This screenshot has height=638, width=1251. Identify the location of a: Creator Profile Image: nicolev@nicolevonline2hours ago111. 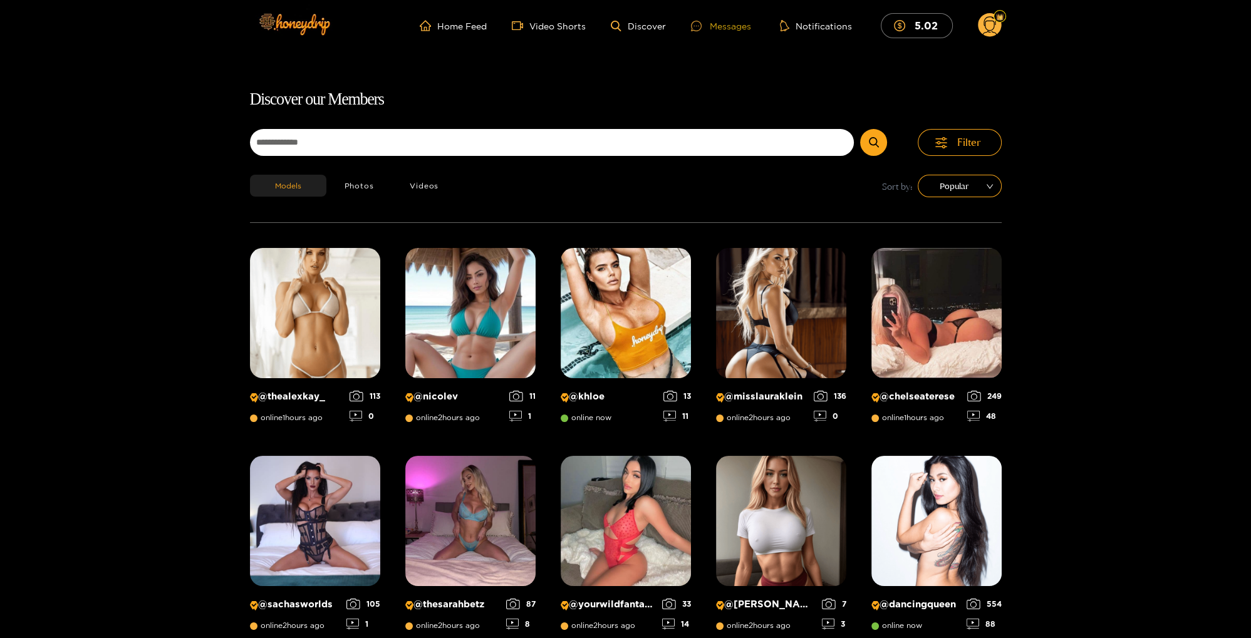
(470, 339).